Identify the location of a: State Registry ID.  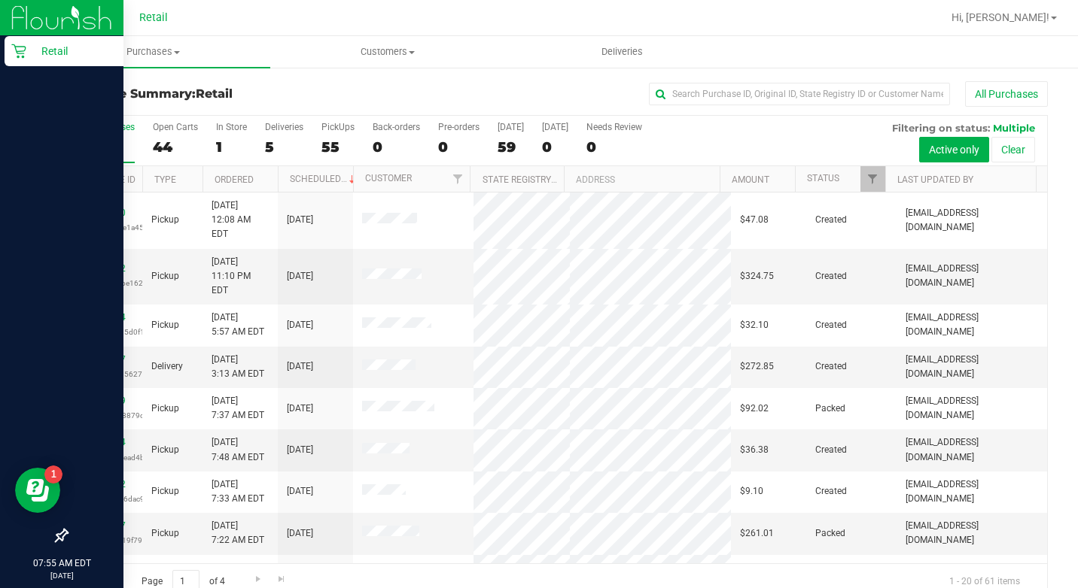
(521, 180).